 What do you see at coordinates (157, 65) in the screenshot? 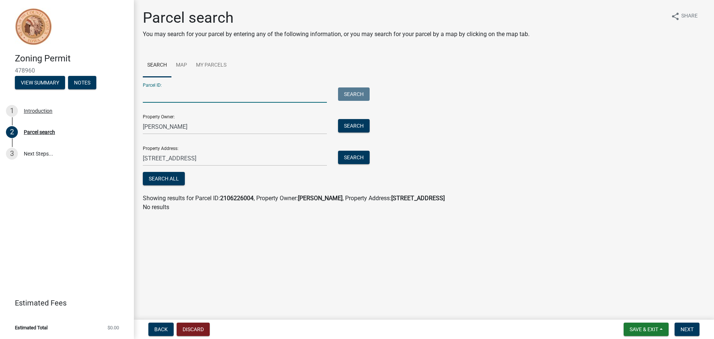
I see `a: Search` at bounding box center [157, 65].